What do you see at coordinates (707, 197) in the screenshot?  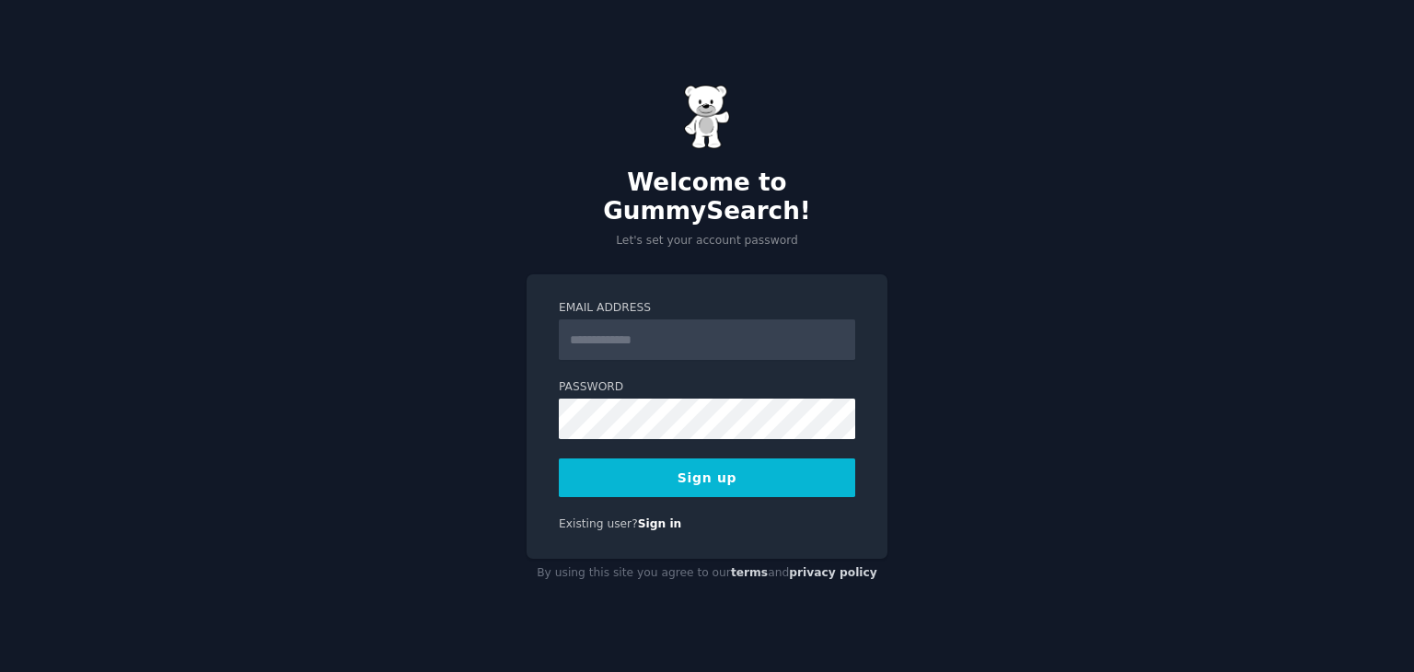 I see `h2: Welcome to GummySearch!` at bounding box center [707, 197].